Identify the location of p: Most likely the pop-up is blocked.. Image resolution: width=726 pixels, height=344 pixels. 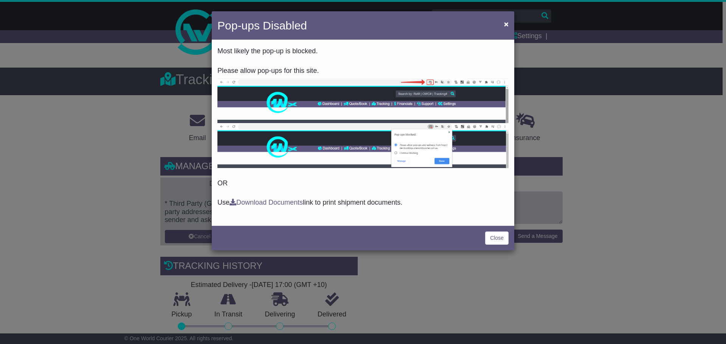
(363, 51).